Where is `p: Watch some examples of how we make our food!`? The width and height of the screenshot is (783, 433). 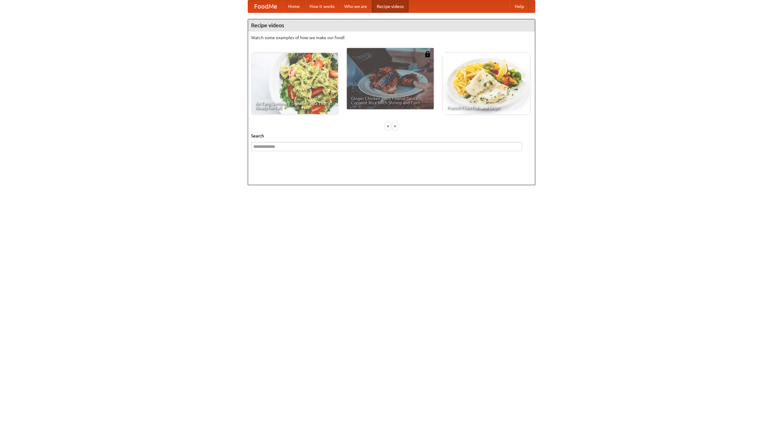 p: Watch some examples of how we make our food! is located at coordinates (391, 38).